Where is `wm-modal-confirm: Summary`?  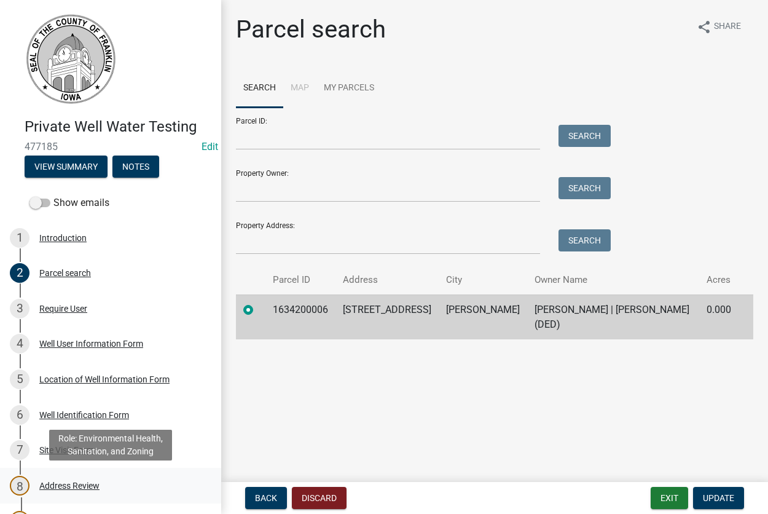 wm-modal-confirm: Summary is located at coordinates (66, 167).